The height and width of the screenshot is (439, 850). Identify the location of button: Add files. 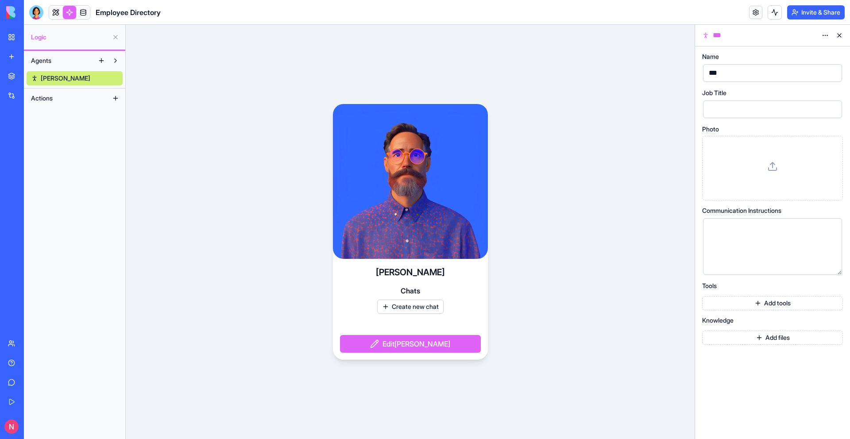
(772, 338).